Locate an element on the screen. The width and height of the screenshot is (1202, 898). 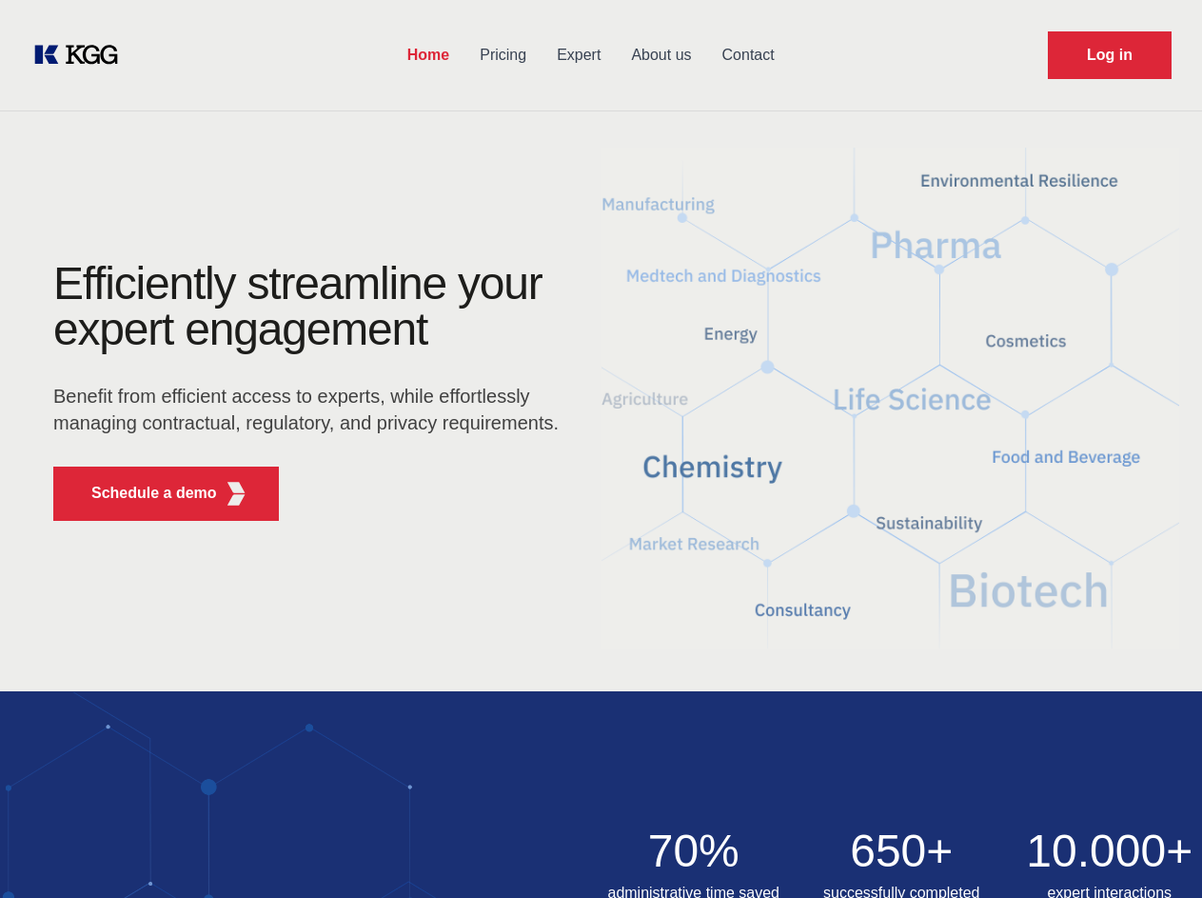
p: Benefit from efficient access to experts, while effortlessly managing contractual, regulatory, an... is located at coordinates (312, 409).